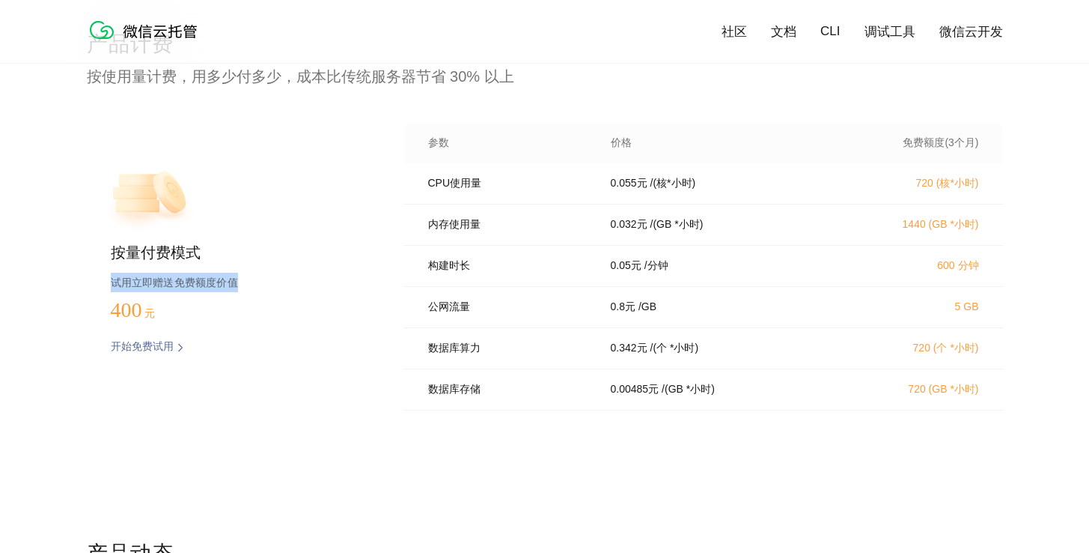 The image size is (1089, 553). What do you see at coordinates (147, 30) in the screenshot?
I see `img: 微信云托管` at bounding box center [147, 30].